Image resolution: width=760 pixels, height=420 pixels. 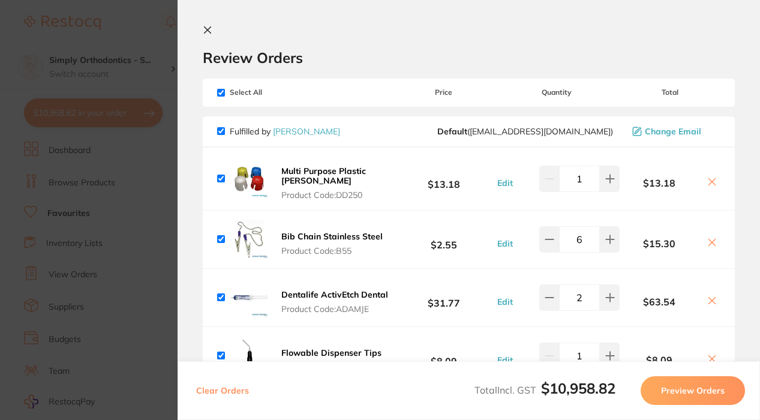 What do you see at coordinates (249, 297) in the screenshot?
I see `img: aXBrY2oybQ` at bounding box center [249, 297].